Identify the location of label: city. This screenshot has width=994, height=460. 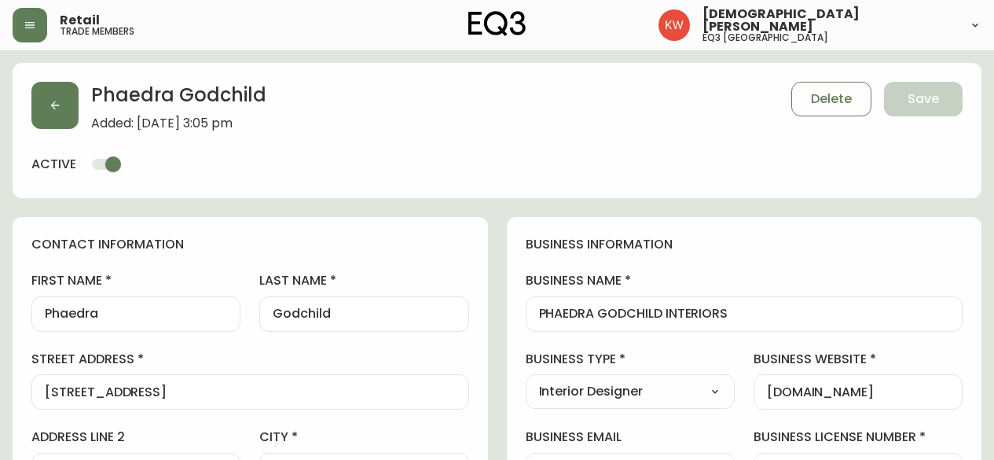
(364, 437).